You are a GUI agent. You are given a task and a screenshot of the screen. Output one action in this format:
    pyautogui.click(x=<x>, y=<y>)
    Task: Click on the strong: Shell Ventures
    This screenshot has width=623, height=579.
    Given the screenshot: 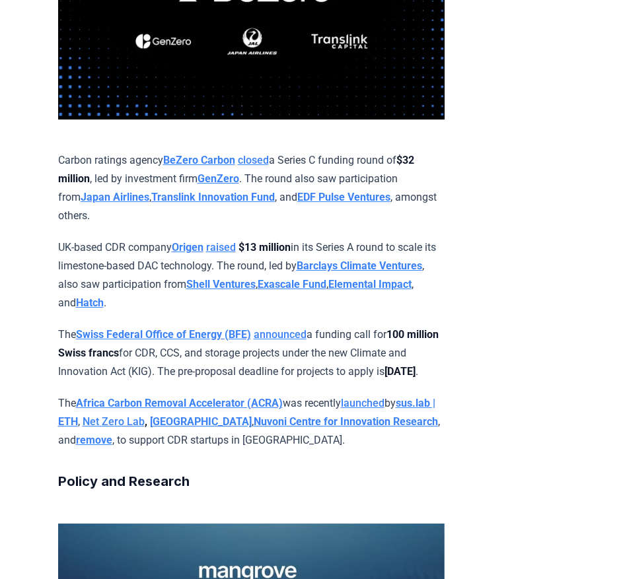 What is the action you would take?
    pyautogui.click(x=220, y=284)
    